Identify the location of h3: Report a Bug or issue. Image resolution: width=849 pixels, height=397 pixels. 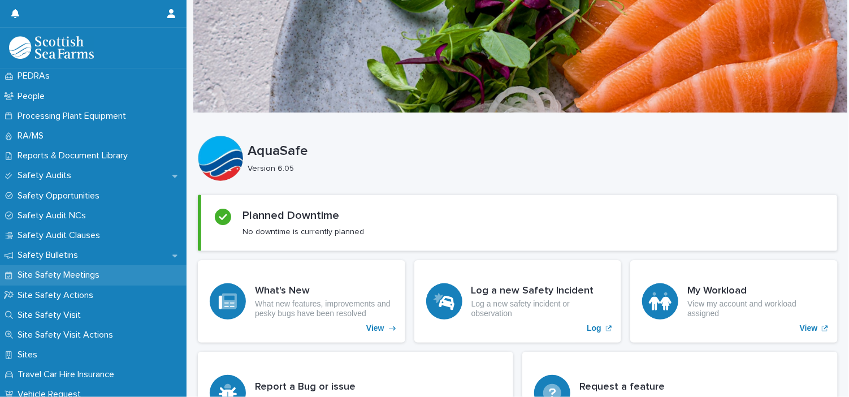
(330, 387).